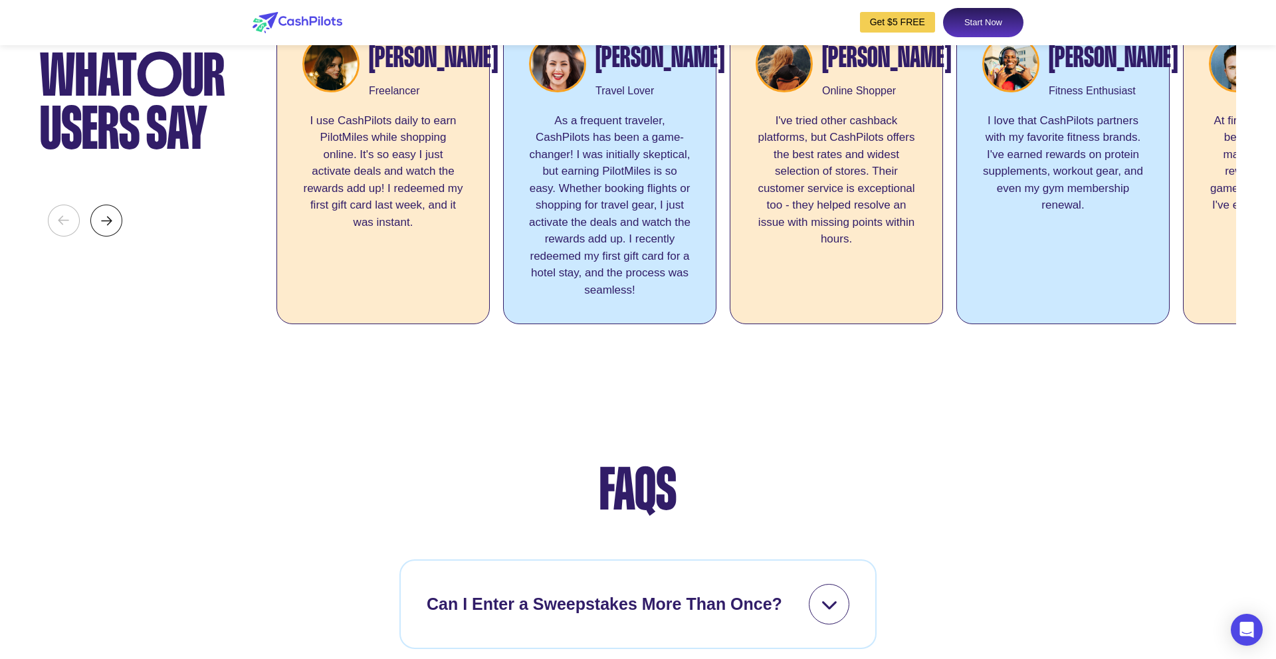  What do you see at coordinates (983, 23) in the screenshot?
I see `a: Start Now` at bounding box center [983, 23].